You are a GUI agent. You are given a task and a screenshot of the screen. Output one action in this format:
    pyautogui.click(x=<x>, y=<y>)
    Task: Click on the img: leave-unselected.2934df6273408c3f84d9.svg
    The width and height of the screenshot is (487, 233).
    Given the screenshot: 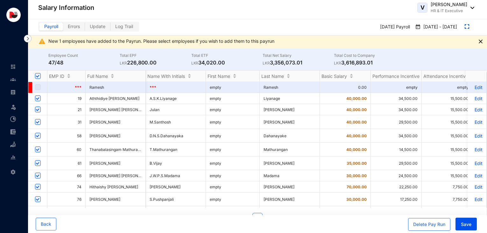 What is the action you would take?
    pyautogui.click(x=13, y=107)
    